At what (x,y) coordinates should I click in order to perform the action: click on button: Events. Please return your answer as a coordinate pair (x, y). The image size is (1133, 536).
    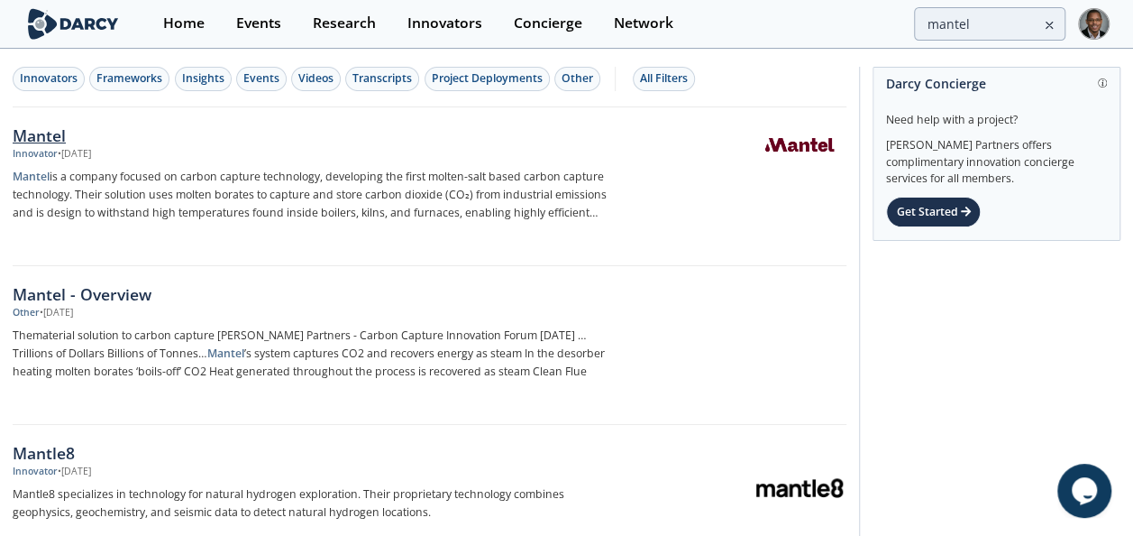
    Looking at the image, I should click on (262, 78).